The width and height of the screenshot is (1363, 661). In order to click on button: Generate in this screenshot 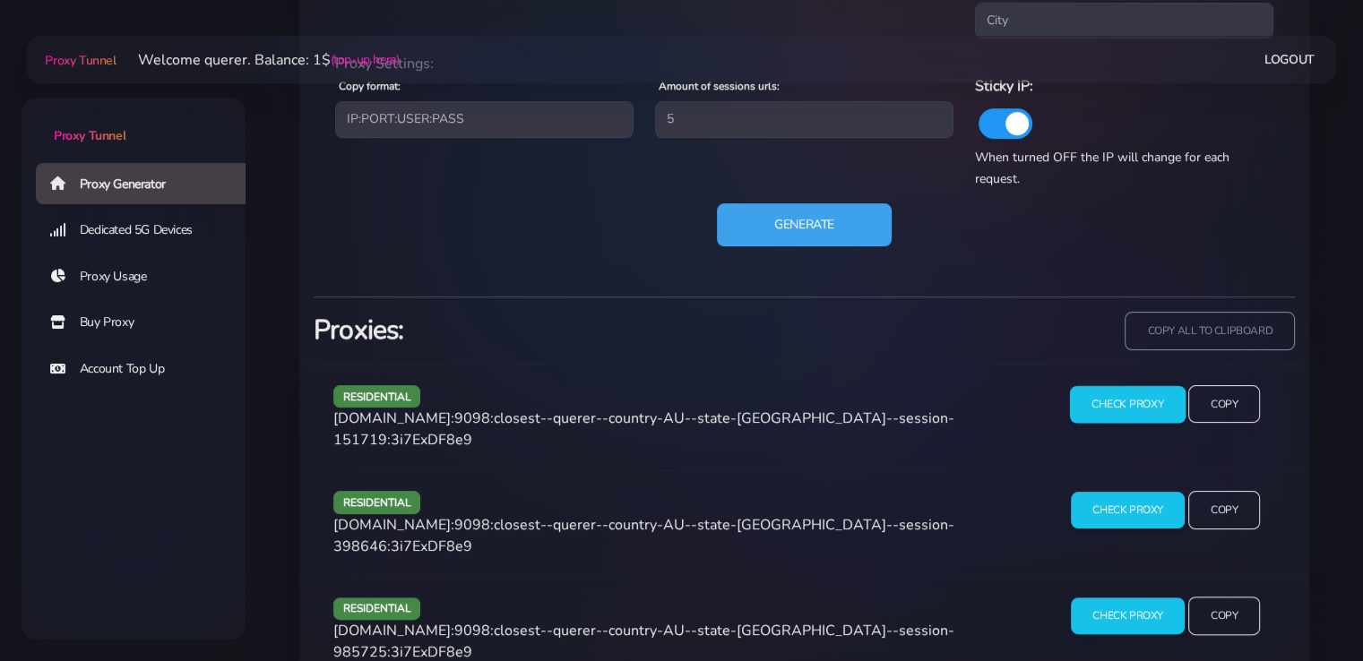, I will do `click(804, 225)`.